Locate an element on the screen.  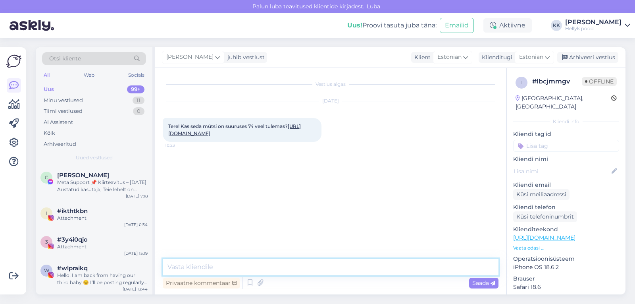
div: Uus is located at coordinates (49, 89).